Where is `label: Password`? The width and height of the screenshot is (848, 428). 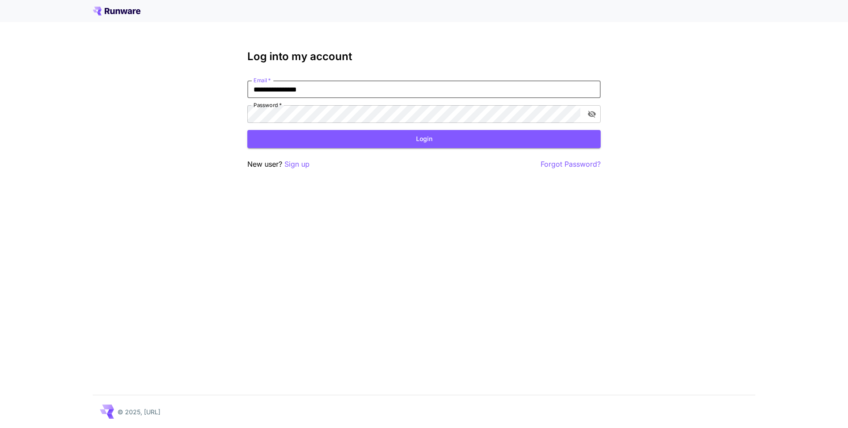
label: Password is located at coordinates (268, 105).